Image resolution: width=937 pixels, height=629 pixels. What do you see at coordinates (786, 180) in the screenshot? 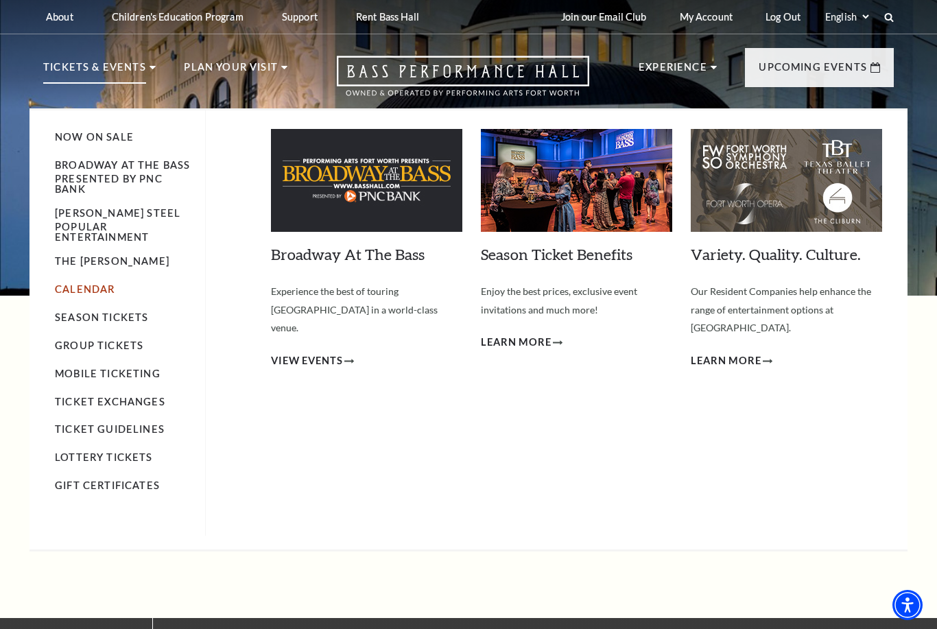
I see `img: Variety. Quality. Culture.` at bounding box center [786, 180].